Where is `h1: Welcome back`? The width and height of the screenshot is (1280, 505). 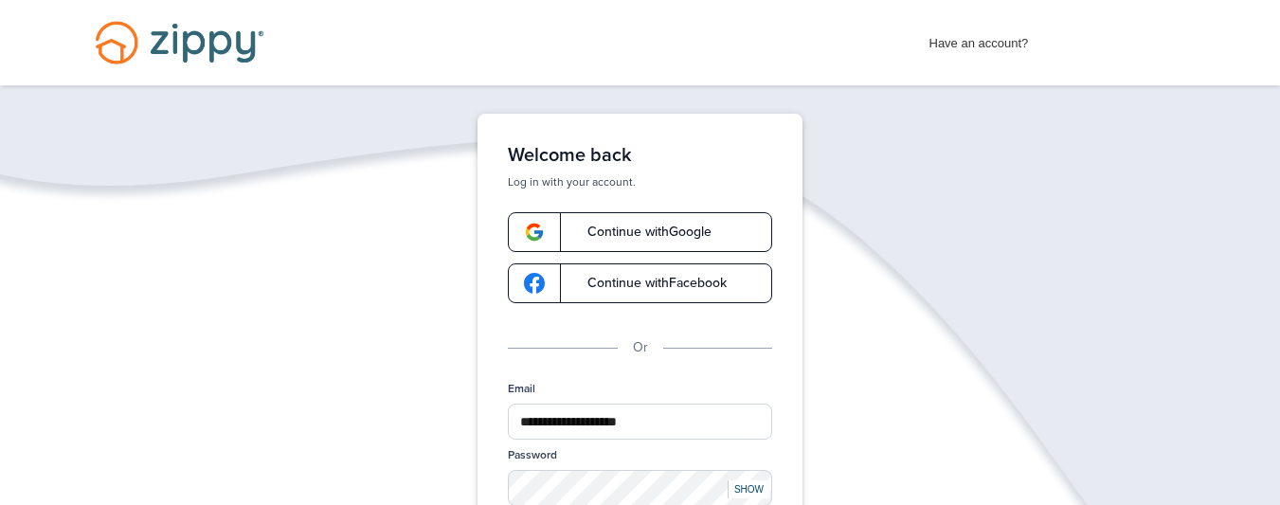 h1: Welcome back is located at coordinates (639, 155).